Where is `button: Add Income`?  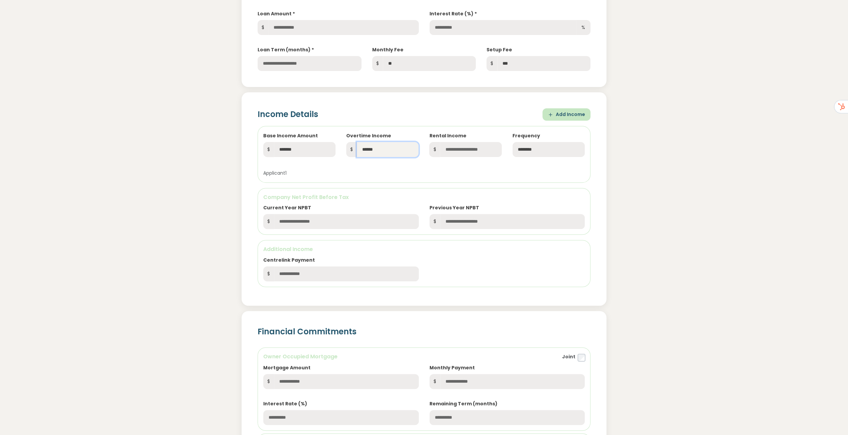
button: Add Income is located at coordinates (566, 114).